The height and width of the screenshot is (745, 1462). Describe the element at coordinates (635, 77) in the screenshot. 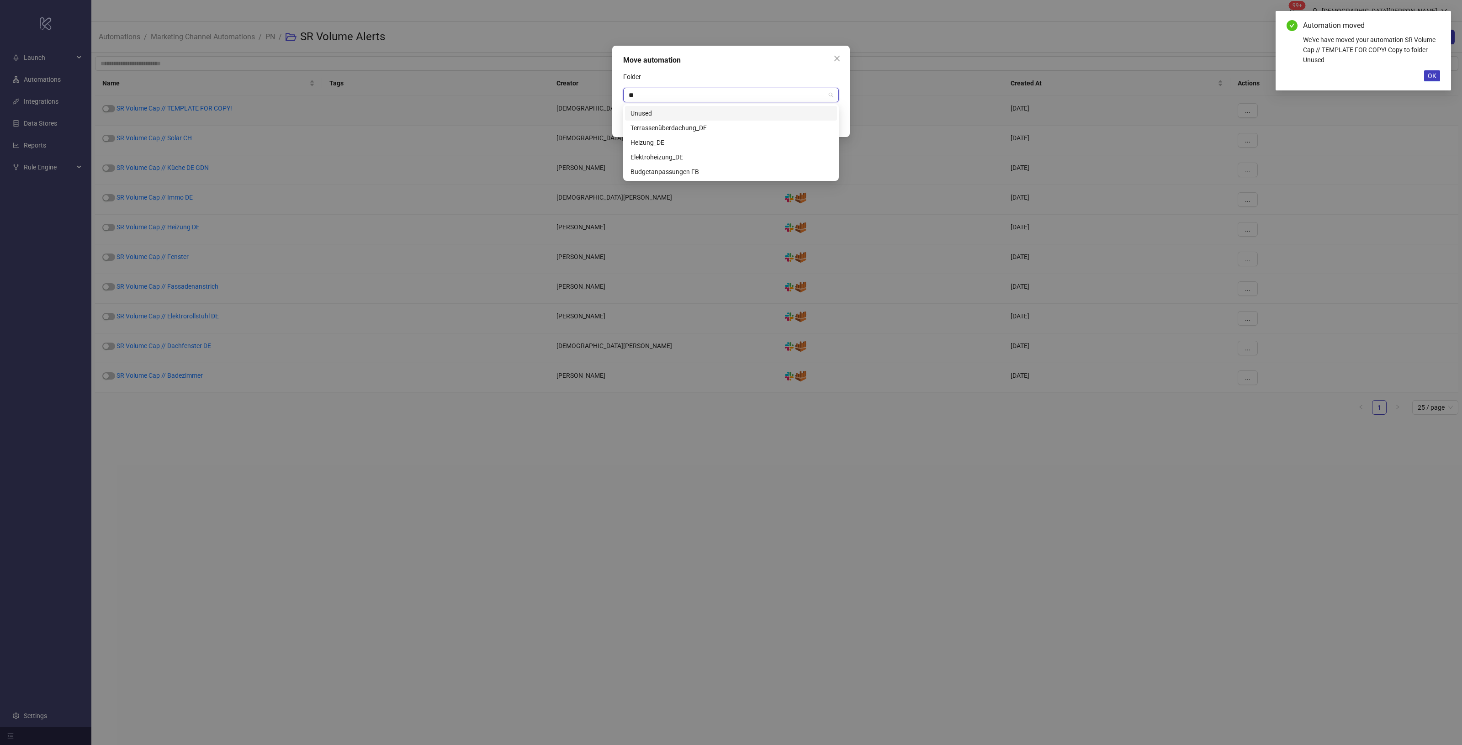

I see `label: Folder` at that location.